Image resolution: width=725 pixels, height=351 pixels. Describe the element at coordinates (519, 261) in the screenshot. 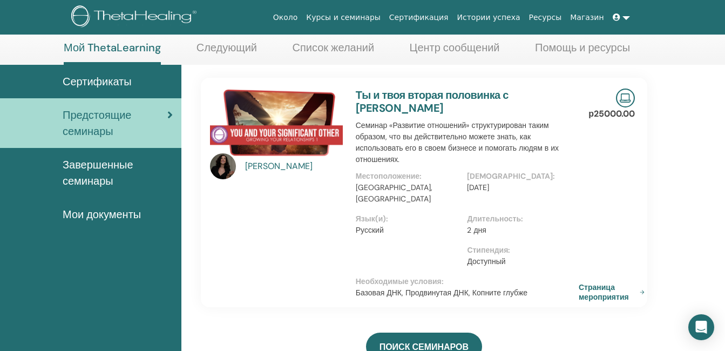

I see `p: Доступный` at that location.